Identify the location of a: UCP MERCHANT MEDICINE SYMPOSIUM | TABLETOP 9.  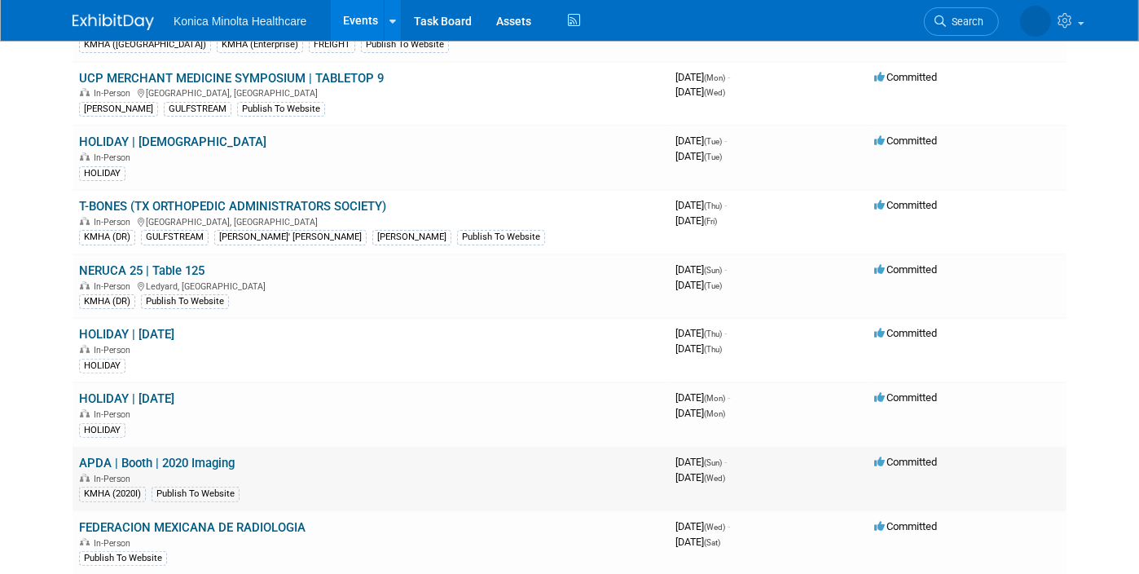
(231, 78).